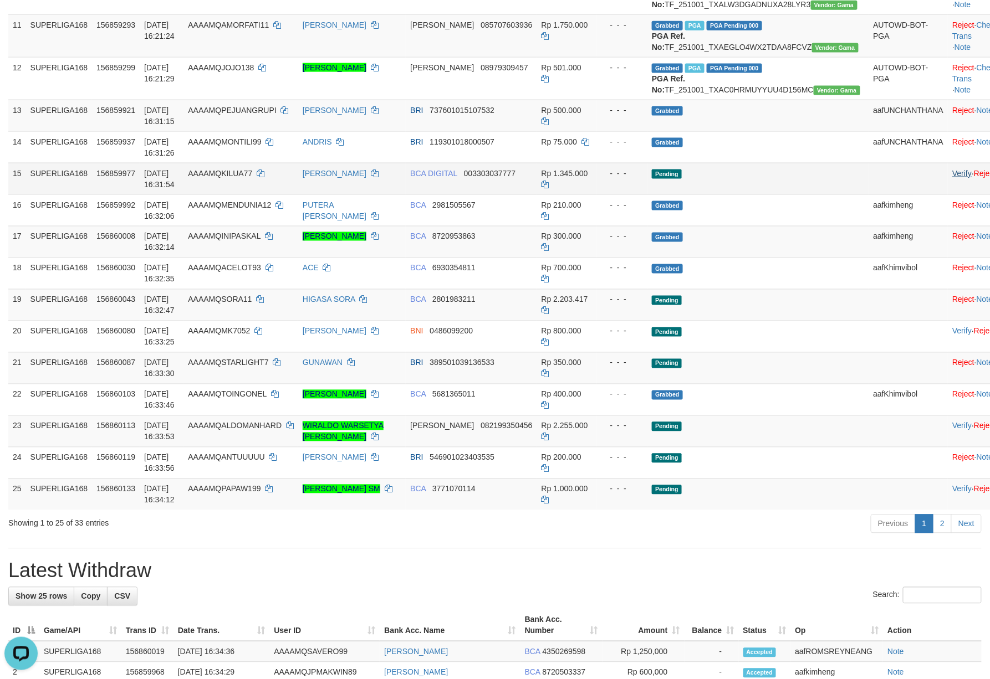 Image resolution: width=990 pixels, height=679 pixels. Describe the element at coordinates (561, 363) in the screenshot. I see `span: Rp 350.000` at that location.